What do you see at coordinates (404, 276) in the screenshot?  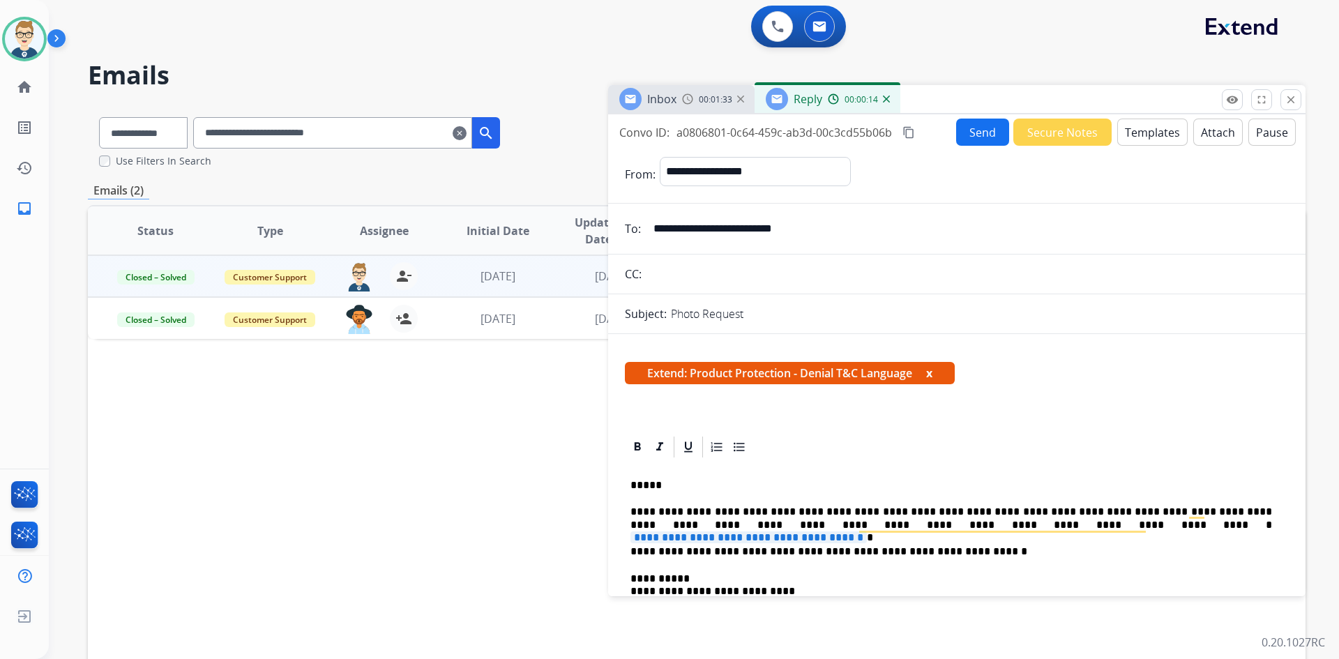 I see `mat-icon: person_remove` at bounding box center [404, 276].